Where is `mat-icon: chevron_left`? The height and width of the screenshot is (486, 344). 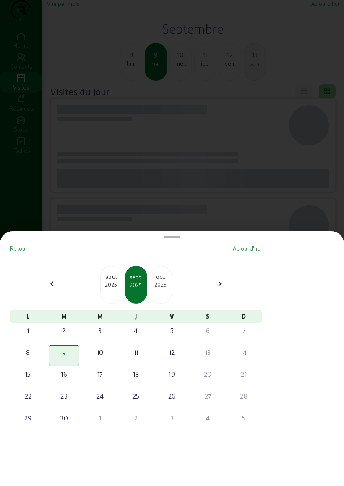 mat-icon: chevron_left is located at coordinates (52, 284).